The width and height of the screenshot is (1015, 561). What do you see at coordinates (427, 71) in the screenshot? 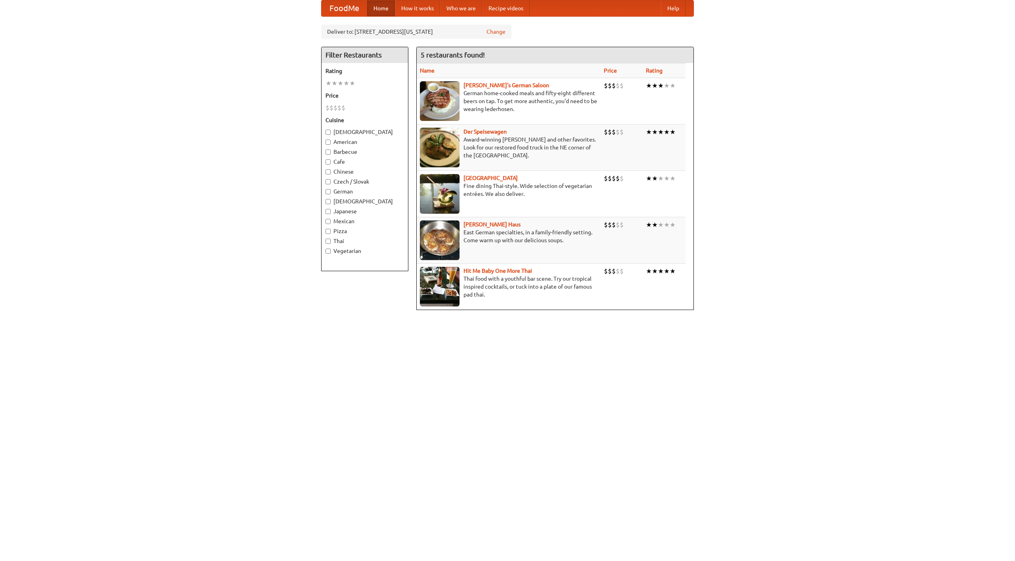
I see `a: Name` at bounding box center [427, 71].